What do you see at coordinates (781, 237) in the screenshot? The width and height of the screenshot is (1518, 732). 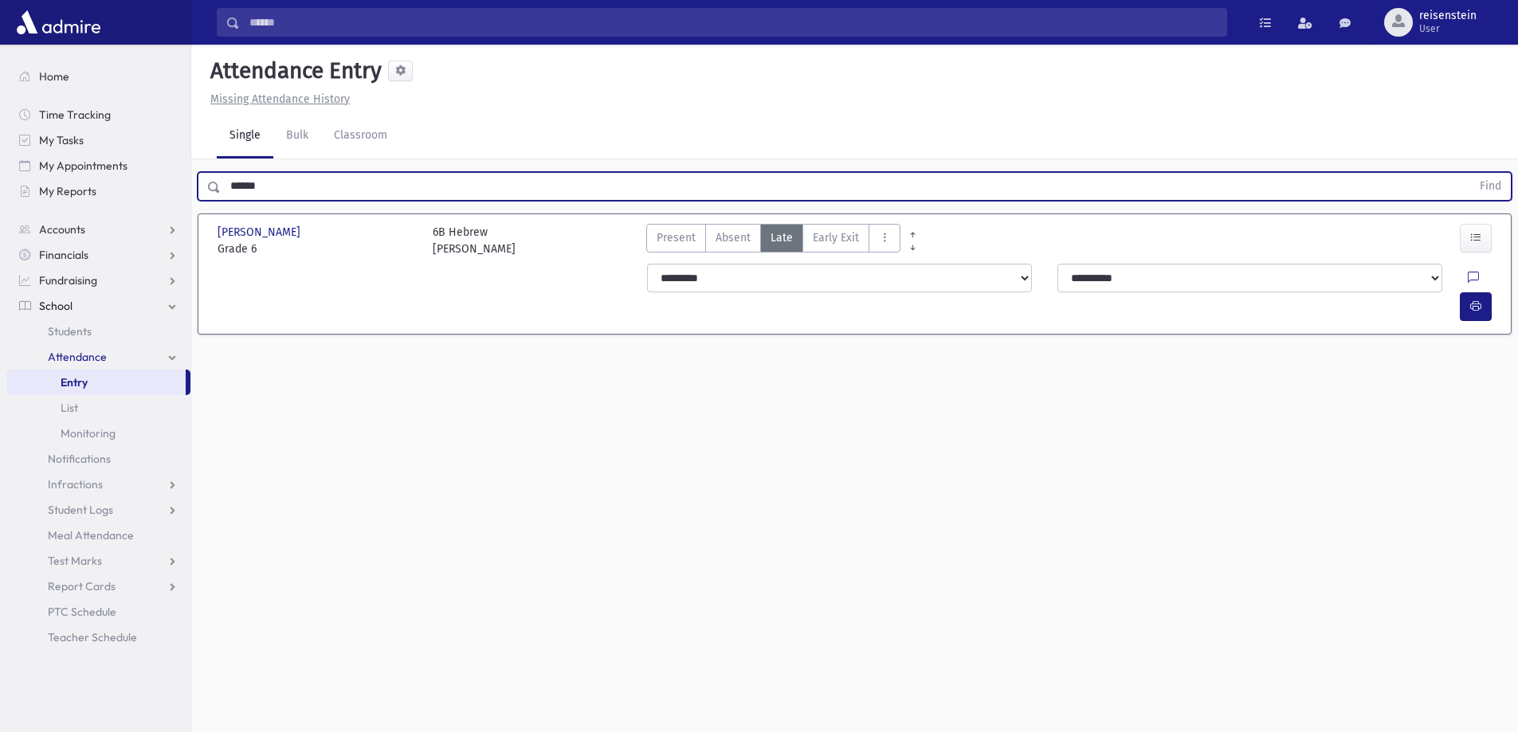 I see `span: Late` at bounding box center [781, 237].